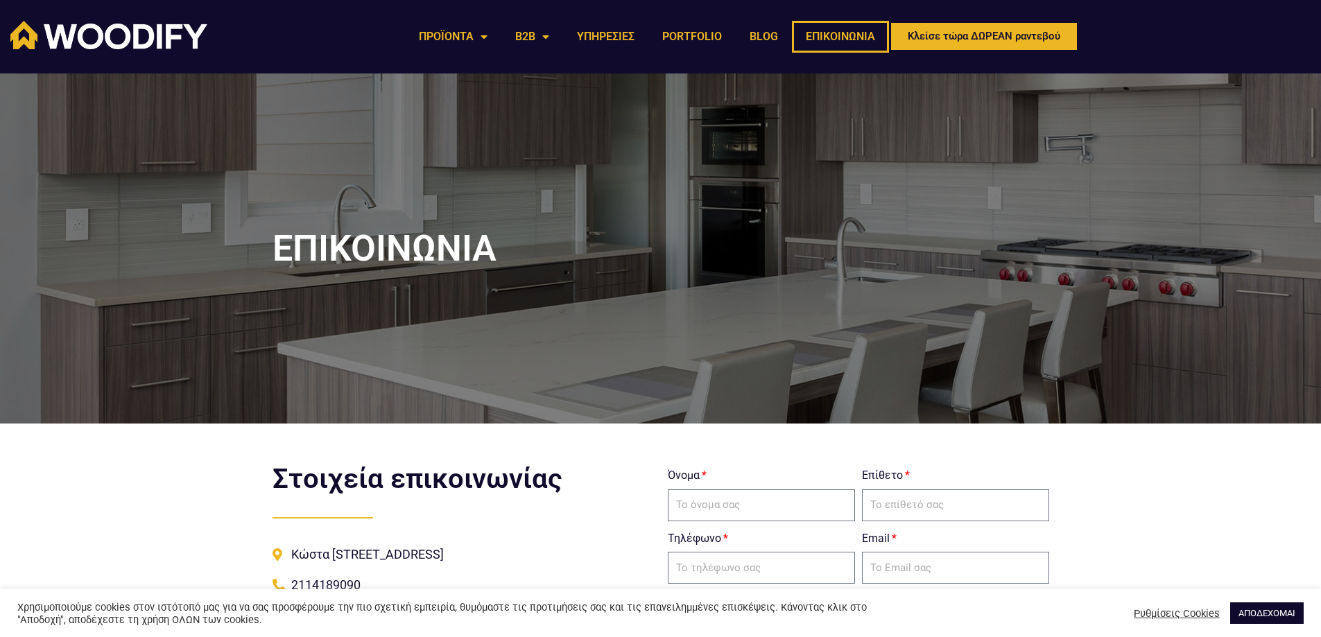 The width and height of the screenshot is (1321, 637). Describe the element at coordinates (955, 568) in the screenshot. I see `input: Το Email σας` at that location.